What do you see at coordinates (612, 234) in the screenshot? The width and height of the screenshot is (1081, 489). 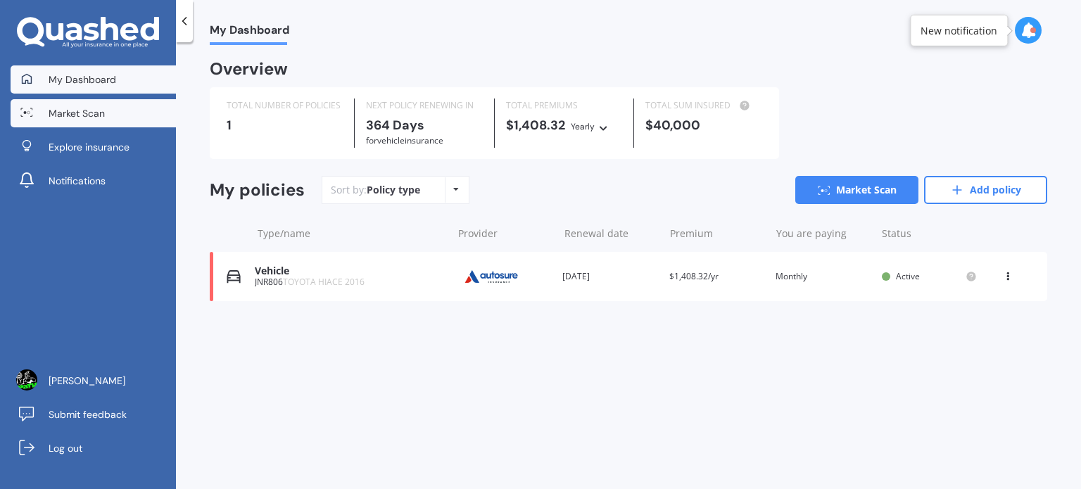 I see `div: Renewal date` at bounding box center [612, 234].